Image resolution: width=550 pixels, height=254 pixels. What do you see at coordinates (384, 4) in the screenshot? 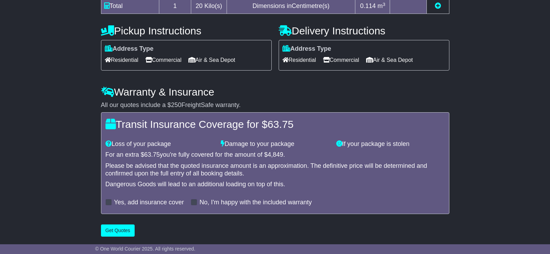
I see `sup: 3` at bounding box center [384, 4].